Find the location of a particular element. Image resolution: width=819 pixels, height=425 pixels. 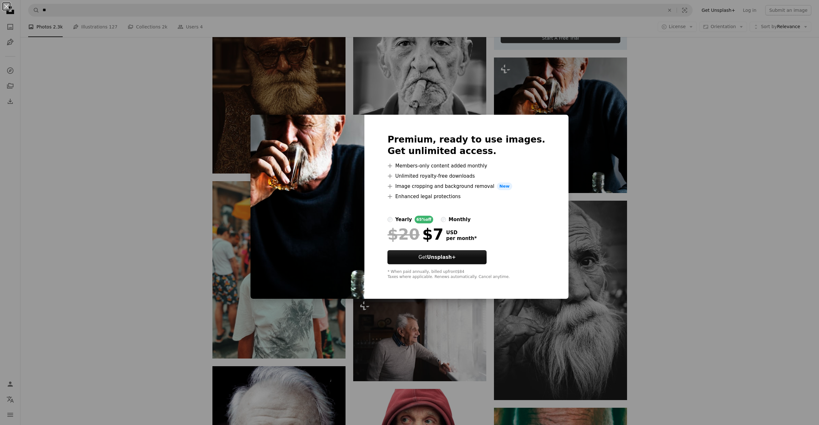

li: Image cropping and background removal is located at coordinates (466, 186).